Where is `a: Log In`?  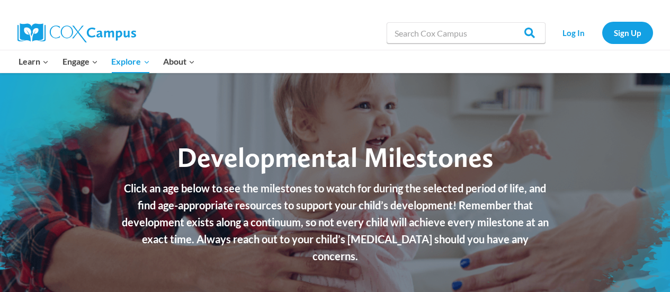
a: Log In is located at coordinates (574, 32).